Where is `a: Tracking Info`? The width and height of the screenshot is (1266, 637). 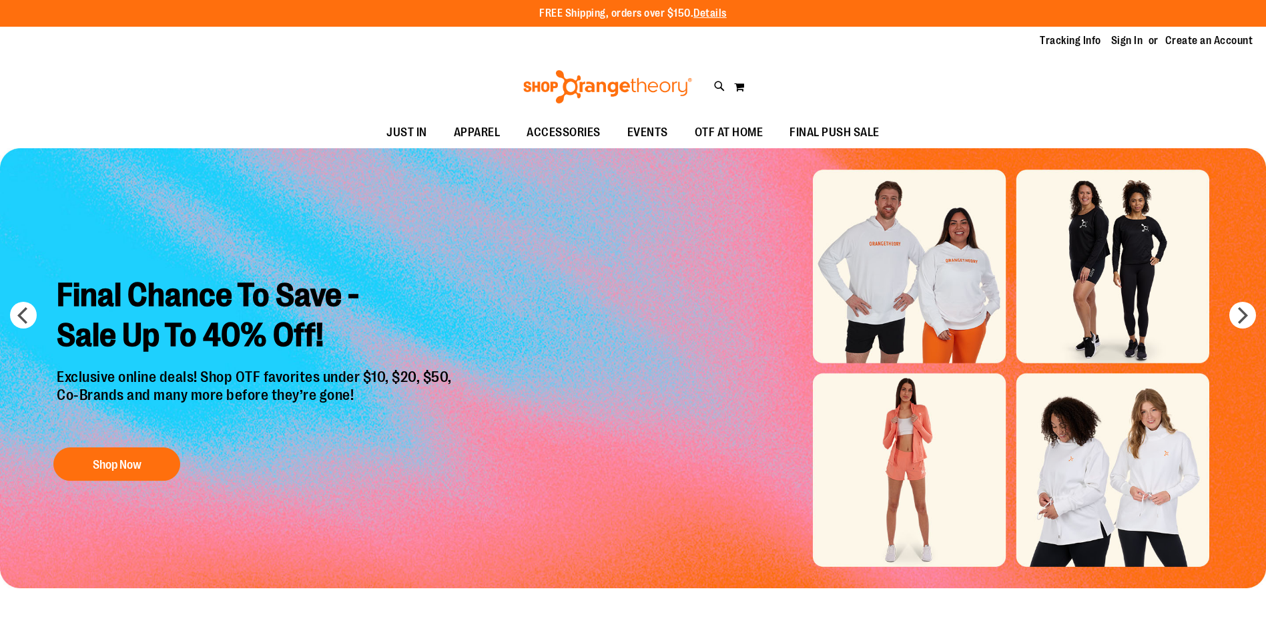 a: Tracking Info is located at coordinates (1070, 41).